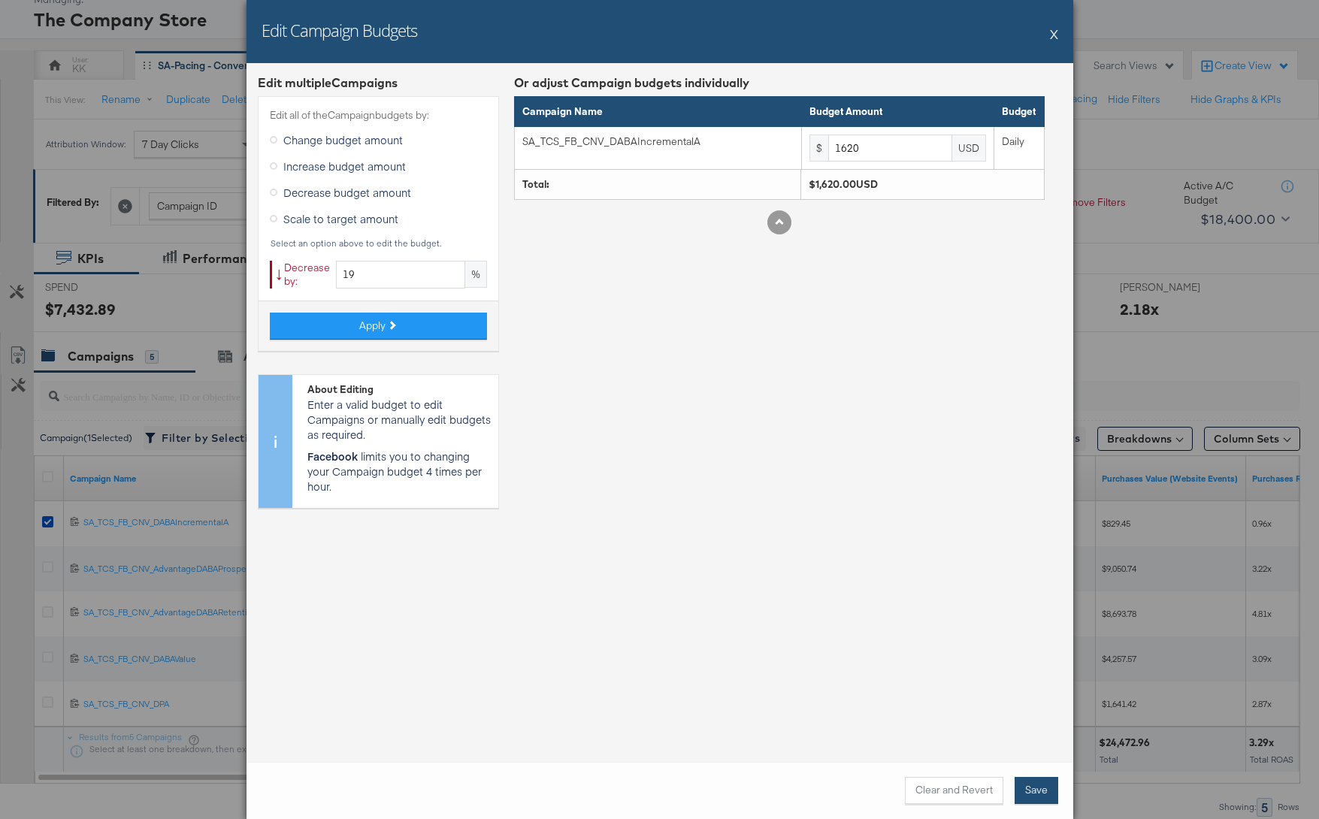  What do you see at coordinates (339, 30) in the screenshot?
I see `h2: Edit Campaign Budgets` at bounding box center [339, 30].